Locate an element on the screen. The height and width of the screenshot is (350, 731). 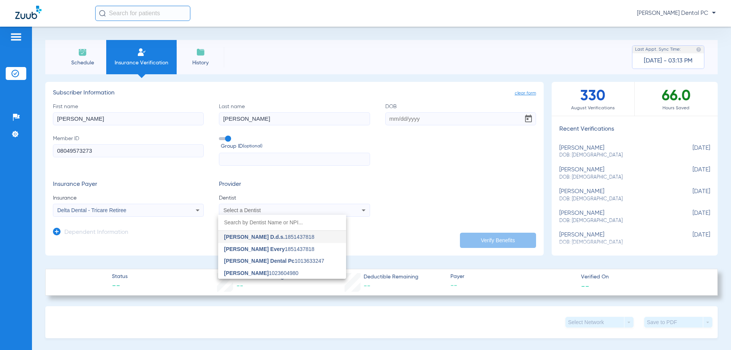
span: 1023604980 is located at coordinates (261, 273).